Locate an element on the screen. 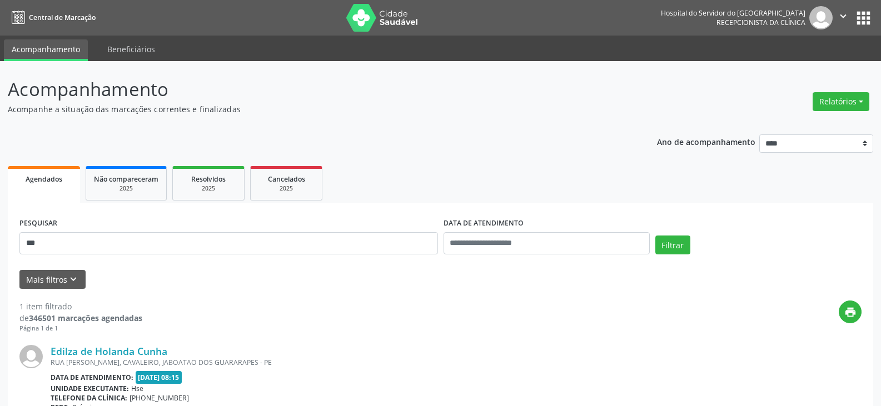 This screenshot has height=406, width=881. label: PESQUISAR is located at coordinates (38, 224).